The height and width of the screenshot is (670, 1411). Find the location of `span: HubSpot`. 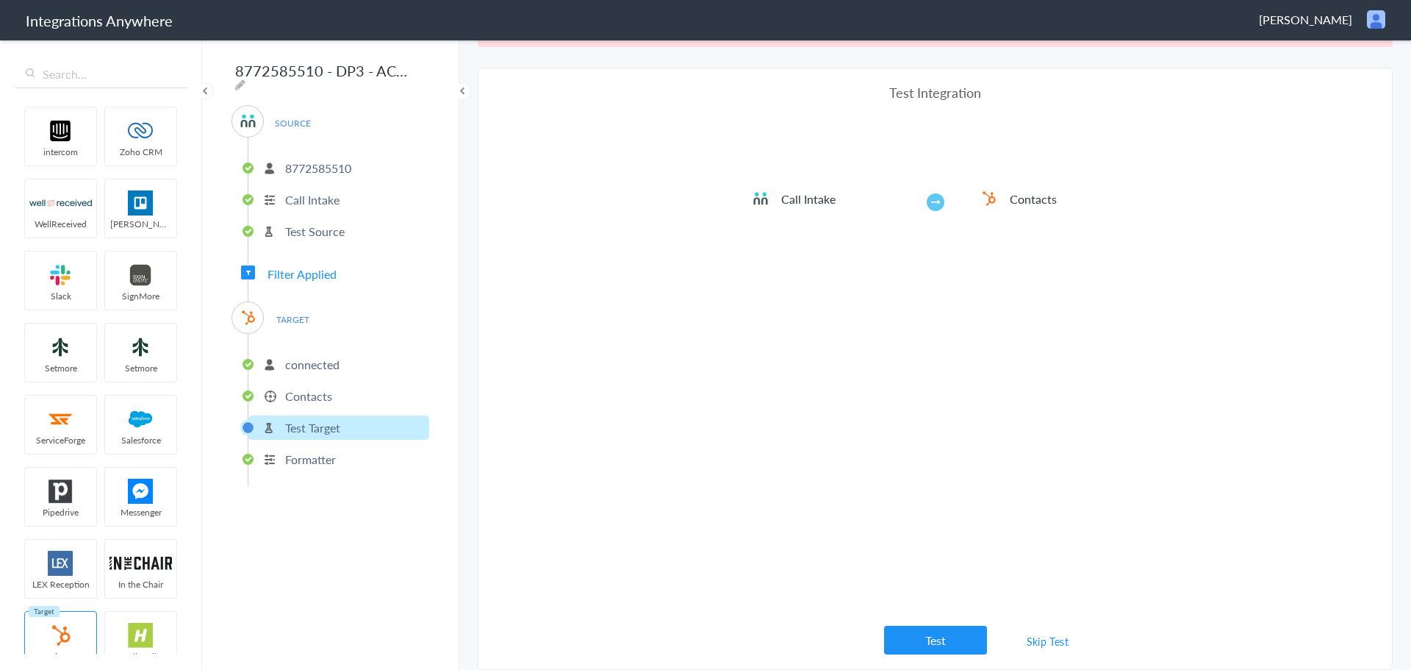

span: HubSpot is located at coordinates (60, 656).